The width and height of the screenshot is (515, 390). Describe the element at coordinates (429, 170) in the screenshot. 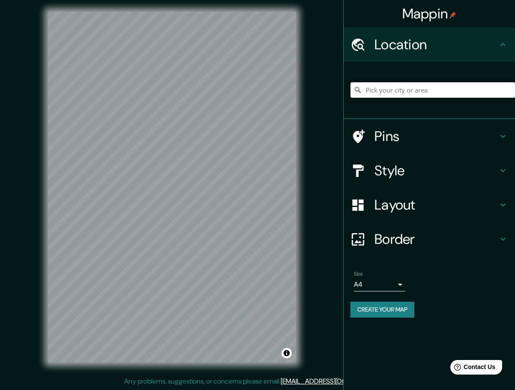

I see `div: Style` at that location.